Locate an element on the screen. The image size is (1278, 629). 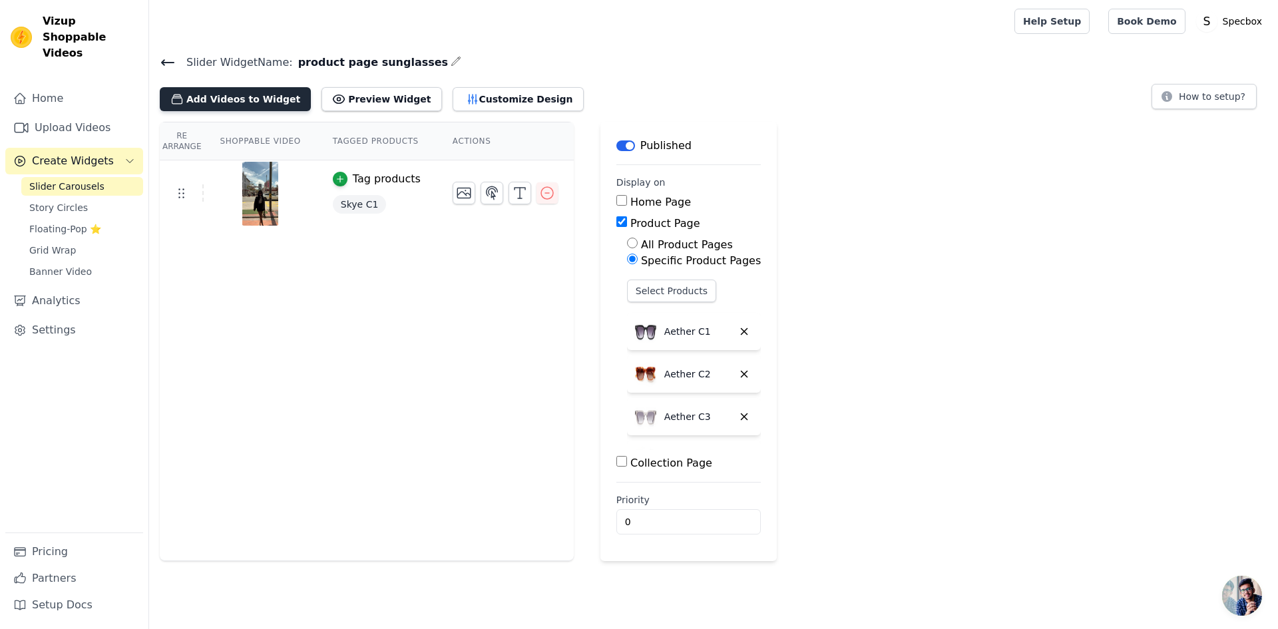
button: Change Thumbnail is located at coordinates (464, 193).